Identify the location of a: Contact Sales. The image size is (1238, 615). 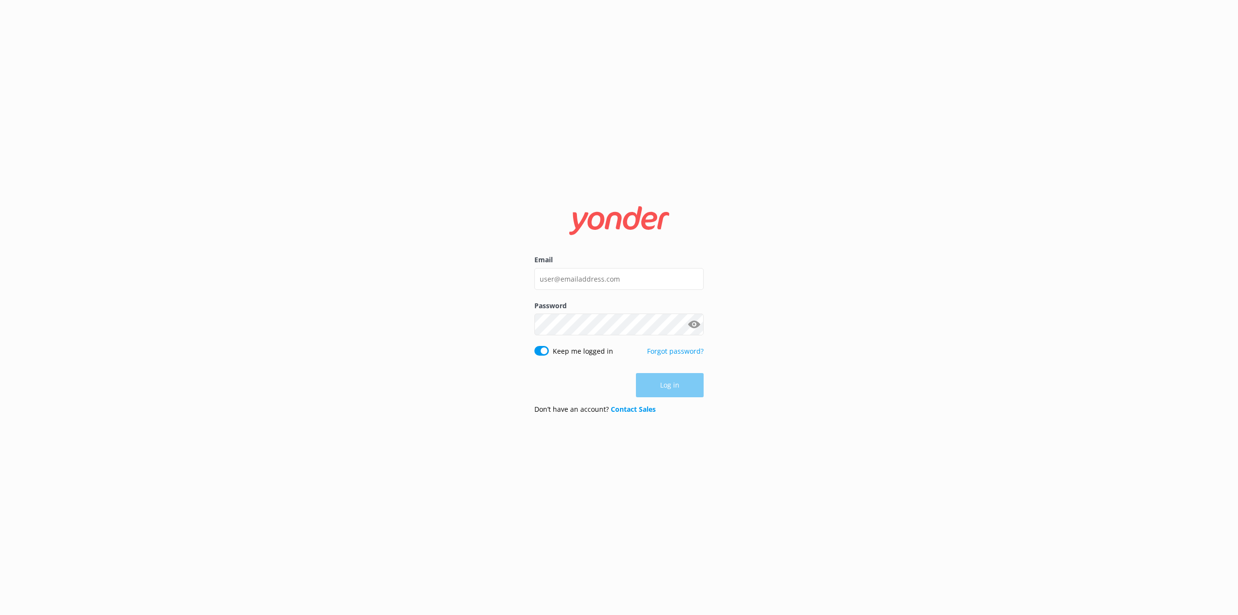
(633, 409).